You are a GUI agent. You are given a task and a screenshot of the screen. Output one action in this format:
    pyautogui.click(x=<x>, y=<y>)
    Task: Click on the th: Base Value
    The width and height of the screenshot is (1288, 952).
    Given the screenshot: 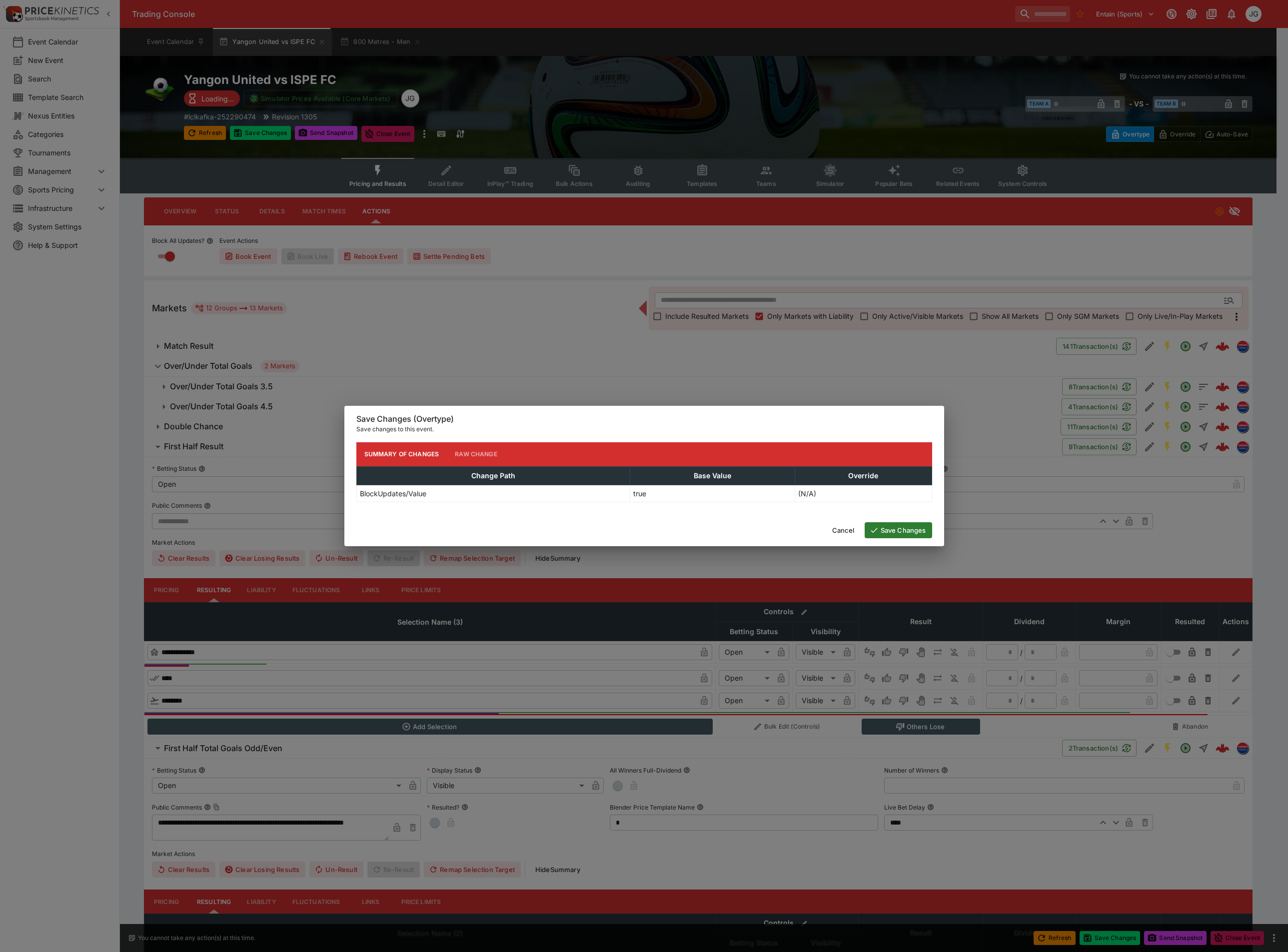 What is the action you would take?
    pyautogui.click(x=713, y=476)
    